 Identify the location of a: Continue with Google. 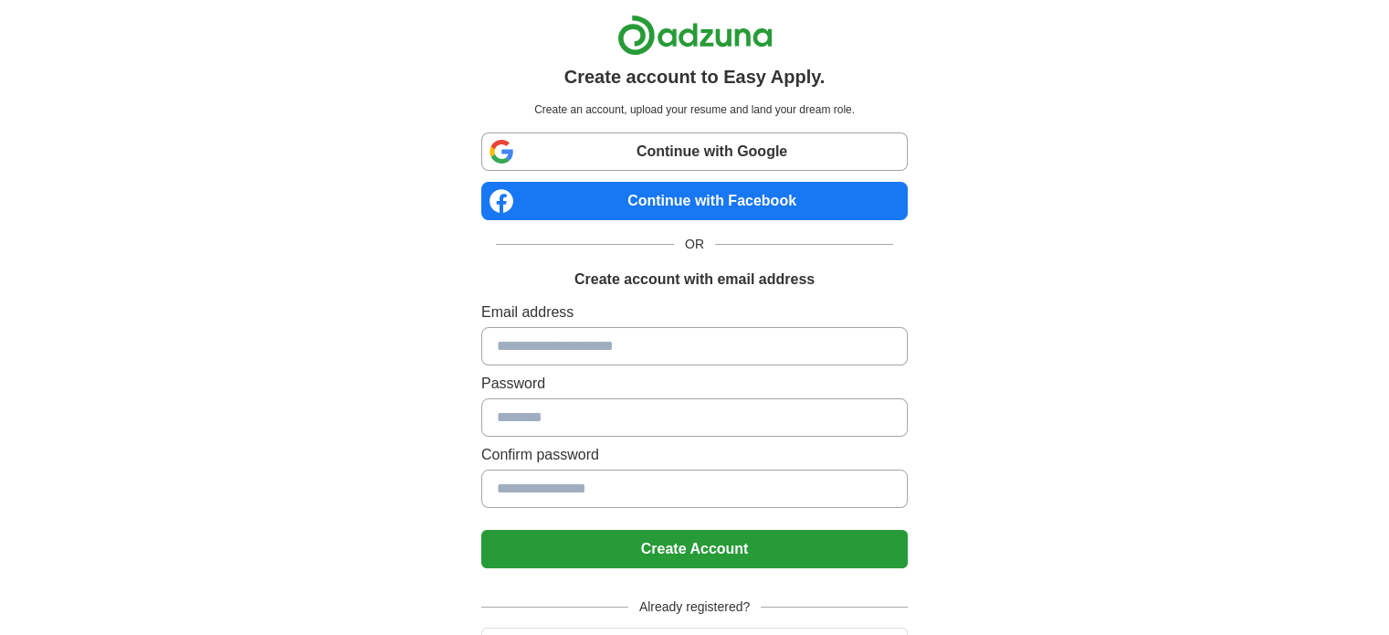
(694, 152).